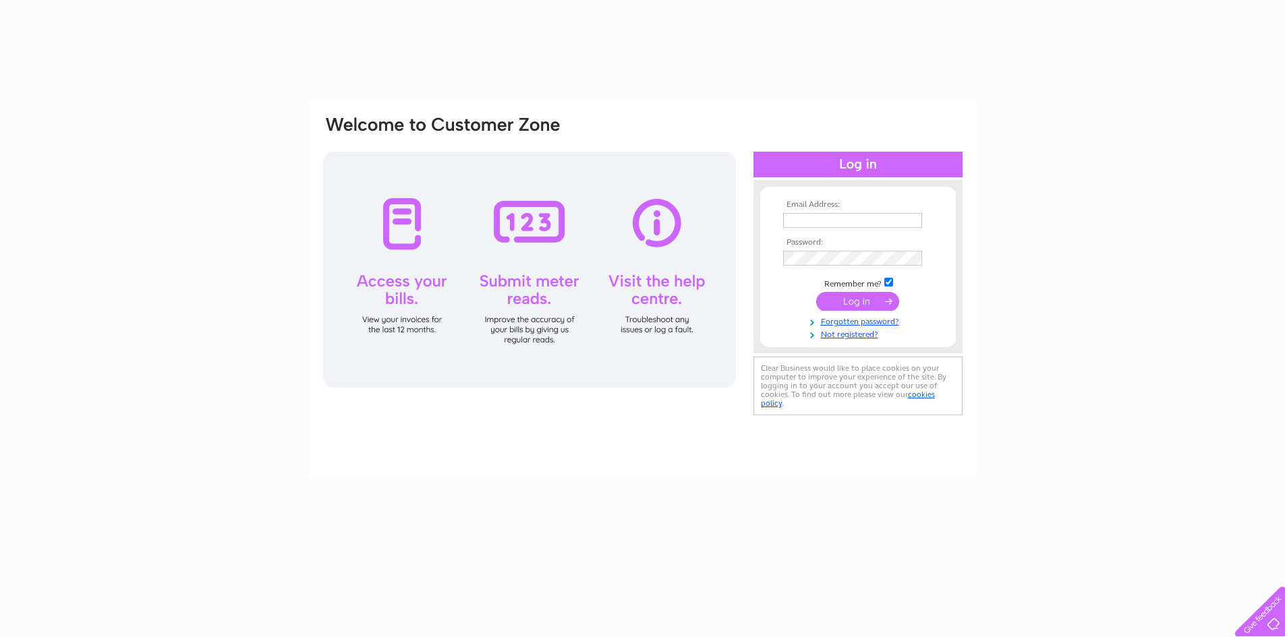  Describe the element at coordinates (857, 301) in the screenshot. I see `input: Submit` at that location.